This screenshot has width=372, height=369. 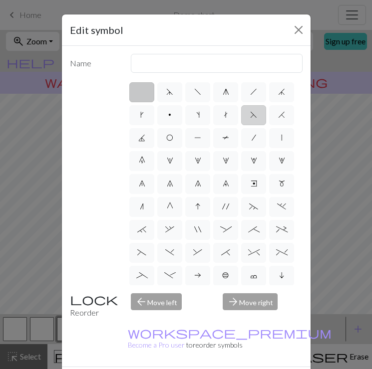 I want to click on span: I, so click(x=198, y=207).